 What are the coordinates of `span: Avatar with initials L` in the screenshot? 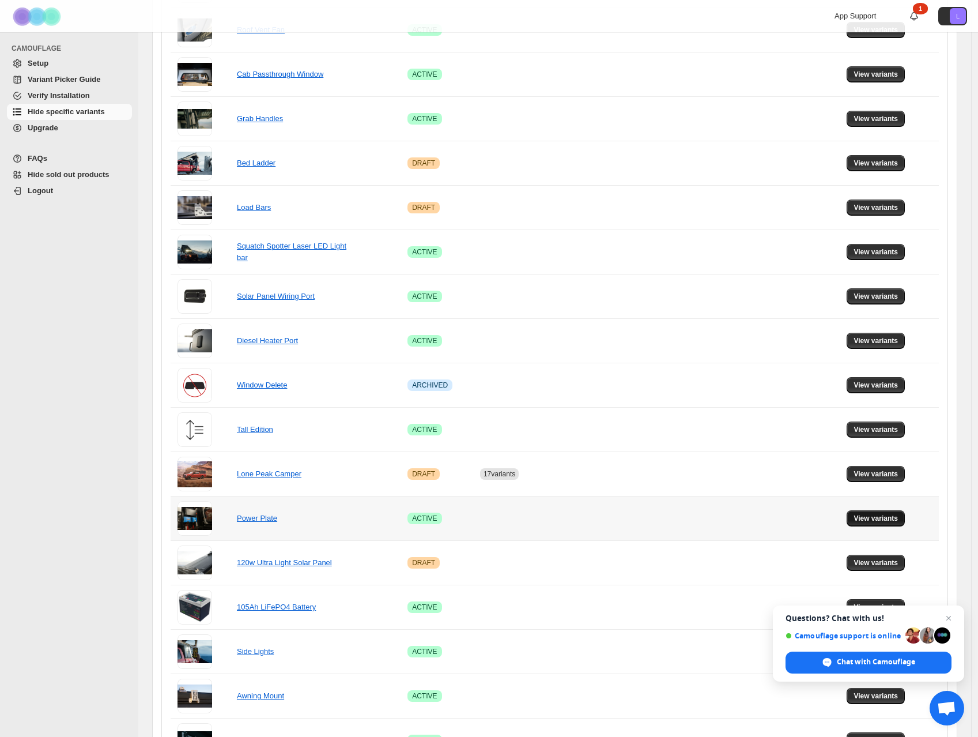 It's located at (958, 16).